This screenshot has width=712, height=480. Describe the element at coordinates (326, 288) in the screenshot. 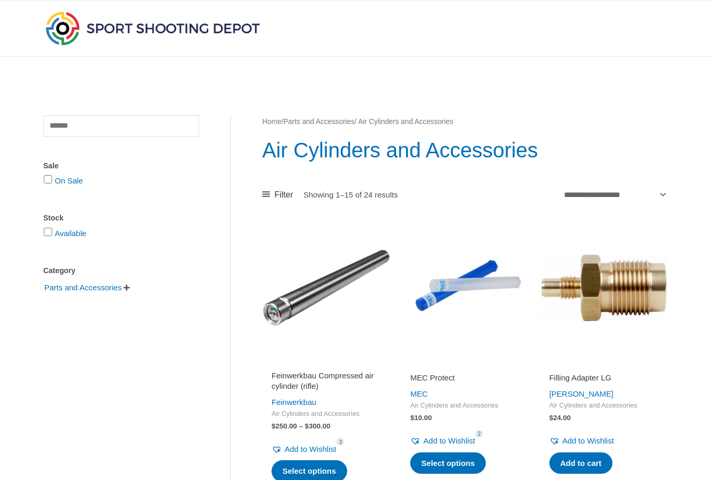

I see `img: Feinwerkbau Compressed air cylinder` at that location.